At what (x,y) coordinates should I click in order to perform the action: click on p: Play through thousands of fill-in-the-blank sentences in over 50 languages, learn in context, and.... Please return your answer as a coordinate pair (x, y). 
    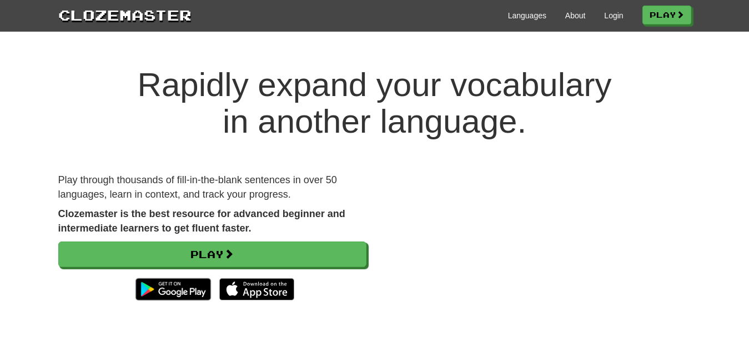
    Looking at the image, I should click on (212, 187).